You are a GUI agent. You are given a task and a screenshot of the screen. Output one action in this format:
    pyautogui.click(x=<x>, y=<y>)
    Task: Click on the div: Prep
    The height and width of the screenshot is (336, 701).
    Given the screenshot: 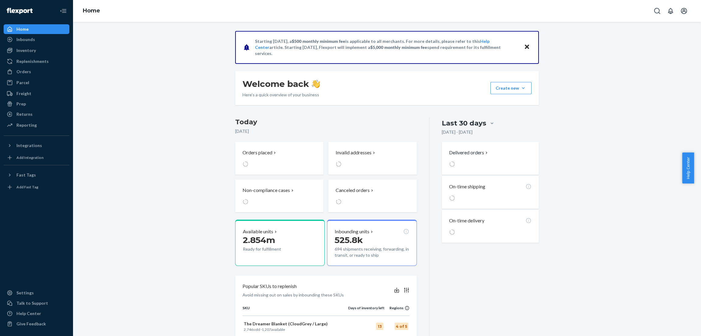 What is the action you would take?
    pyautogui.click(x=21, y=104)
    